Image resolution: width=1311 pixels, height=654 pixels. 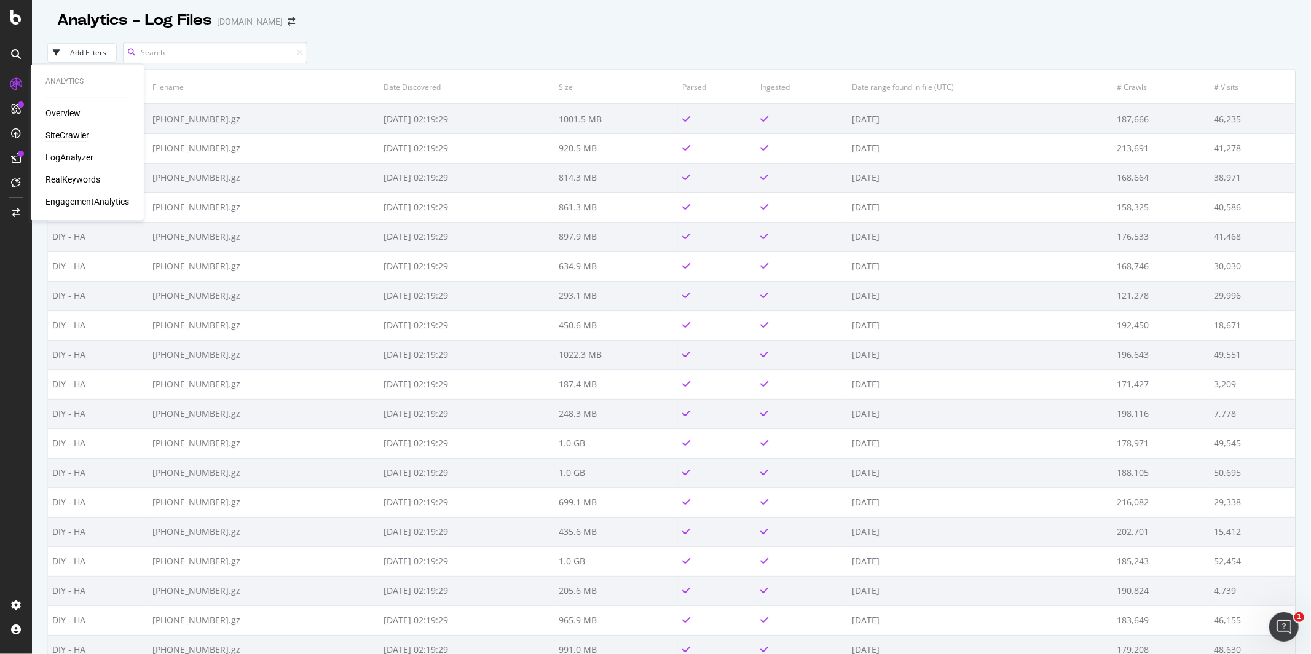 What do you see at coordinates (1161, 87) in the screenshot?
I see `th: # Crawls` at bounding box center [1161, 87].